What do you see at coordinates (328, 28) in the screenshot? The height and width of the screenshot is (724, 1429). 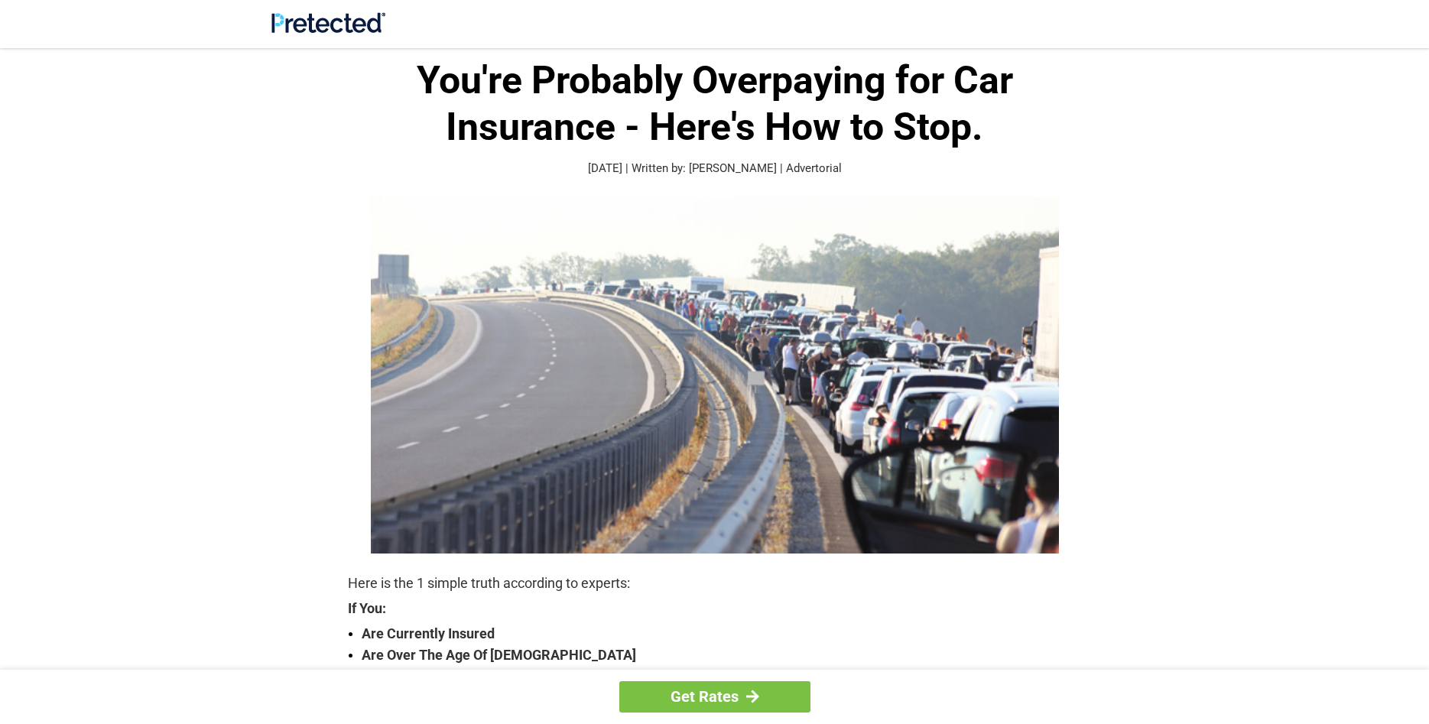 I see `a: Site Logo` at bounding box center [328, 28].